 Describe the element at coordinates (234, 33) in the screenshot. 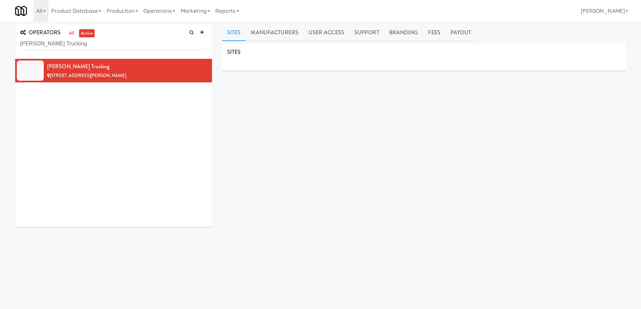

I see `a: Sites` at that location.